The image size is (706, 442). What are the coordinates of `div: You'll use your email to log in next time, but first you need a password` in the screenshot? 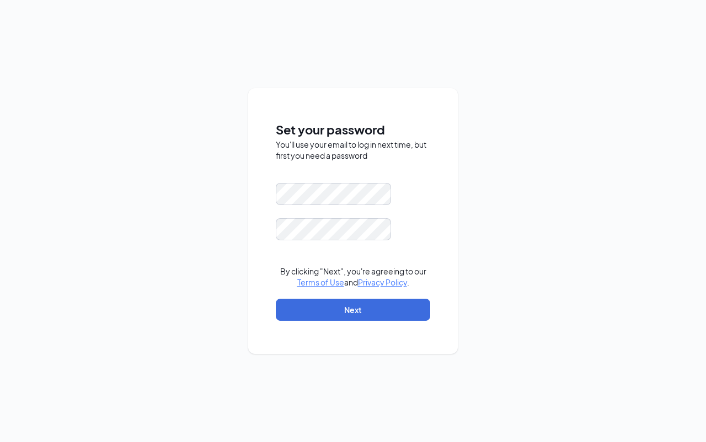 It's located at (353, 150).